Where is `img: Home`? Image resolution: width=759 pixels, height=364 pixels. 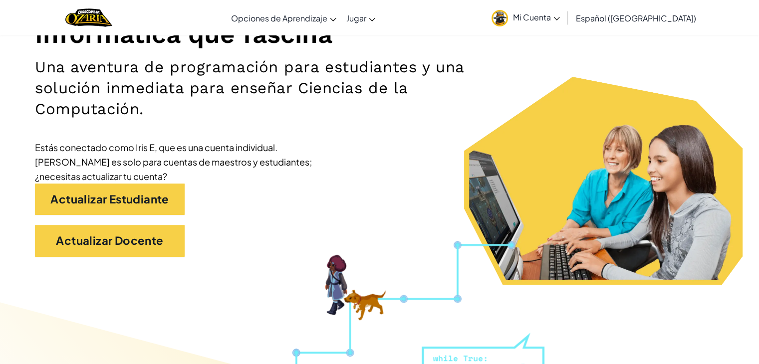 img: Home is located at coordinates (88, 17).